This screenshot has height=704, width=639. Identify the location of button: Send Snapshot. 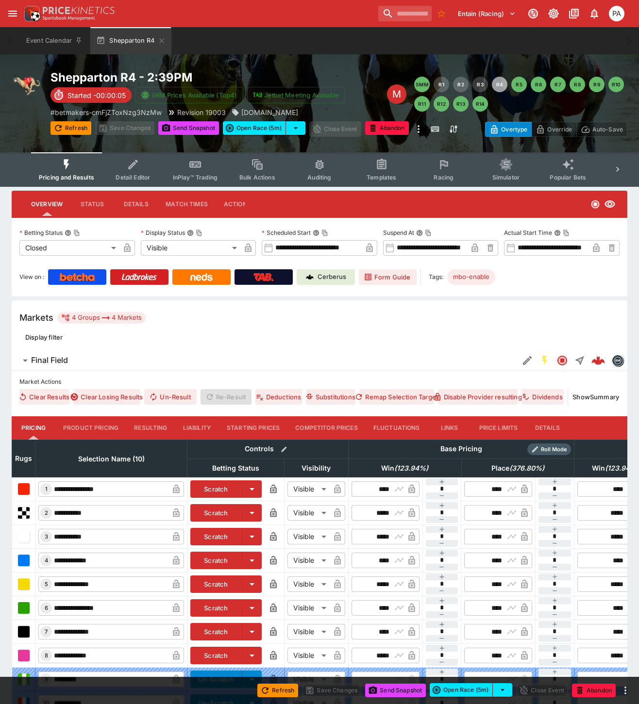
(188, 128).